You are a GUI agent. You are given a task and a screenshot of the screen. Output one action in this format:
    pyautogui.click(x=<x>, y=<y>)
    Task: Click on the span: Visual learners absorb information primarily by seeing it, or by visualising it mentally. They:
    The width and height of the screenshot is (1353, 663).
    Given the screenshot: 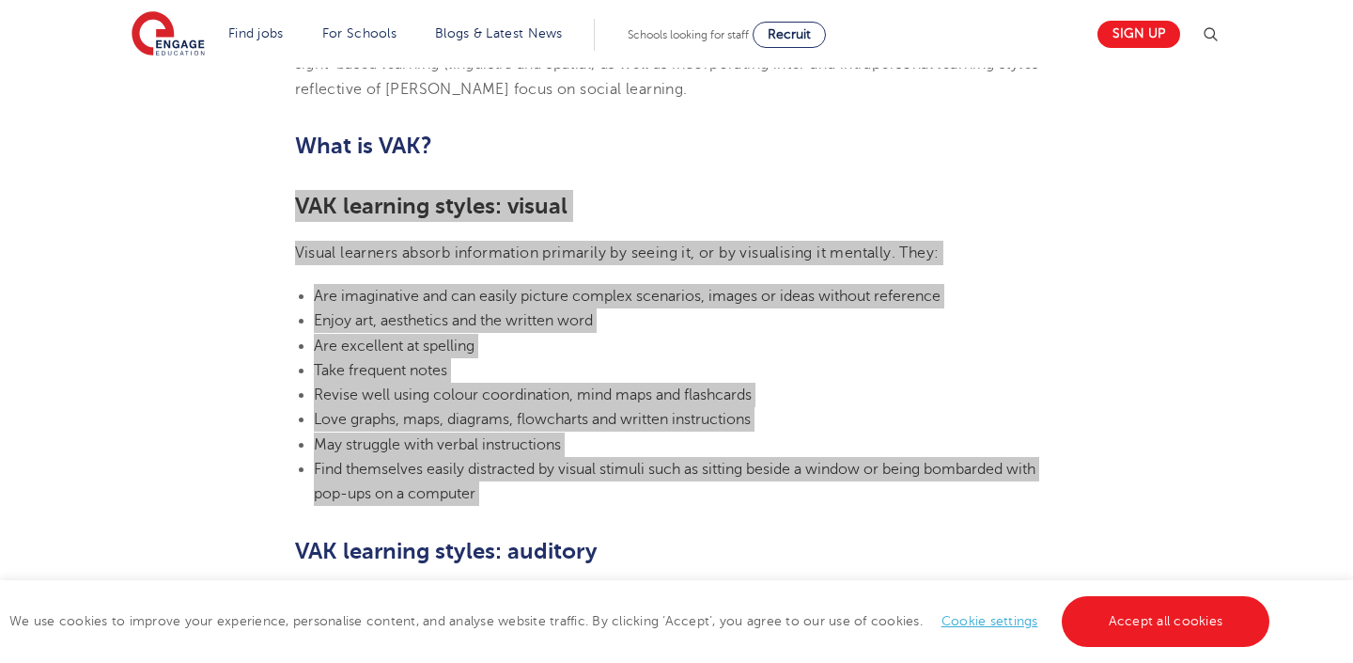 What is the action you would take?
    pyautogui.click(x=617, y=253)
    